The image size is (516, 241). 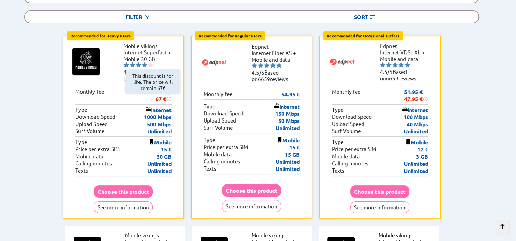 I want to click on div: Filter, so click(x=138, y=17).